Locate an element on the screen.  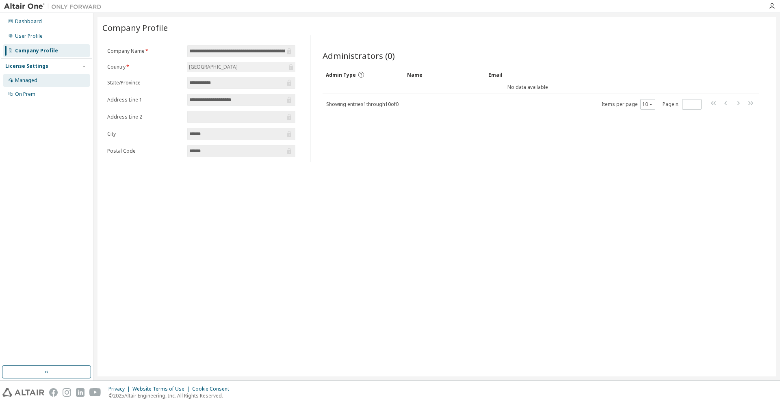
div: Name is located at coordinates (445, 75).